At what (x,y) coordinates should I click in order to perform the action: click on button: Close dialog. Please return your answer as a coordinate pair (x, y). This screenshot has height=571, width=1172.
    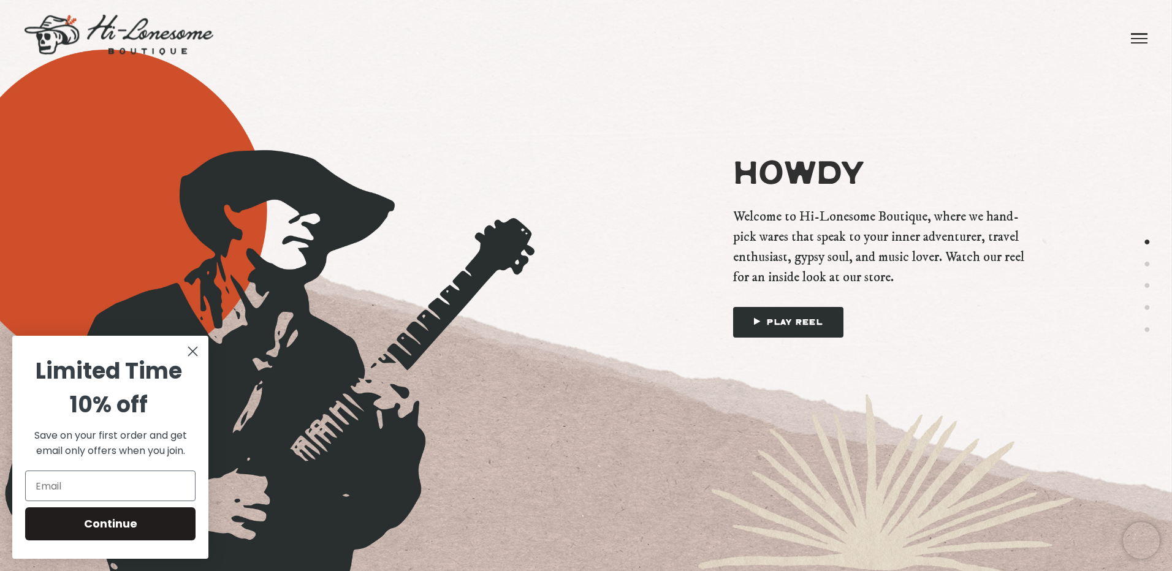
    Looking at the image, I should click on (192, 351).